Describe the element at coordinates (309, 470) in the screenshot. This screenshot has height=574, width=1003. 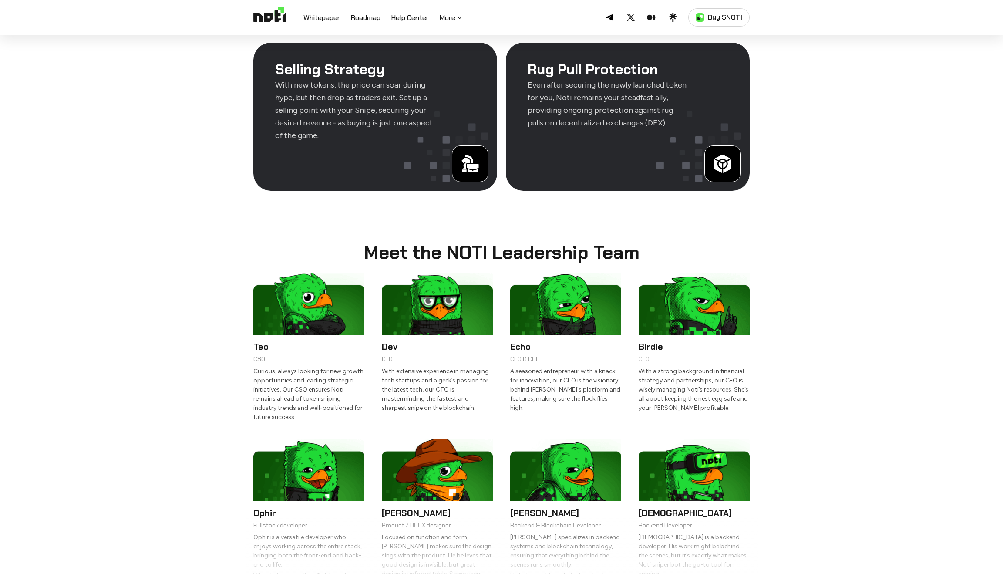
I see `img: Ophir avatar` at that location.